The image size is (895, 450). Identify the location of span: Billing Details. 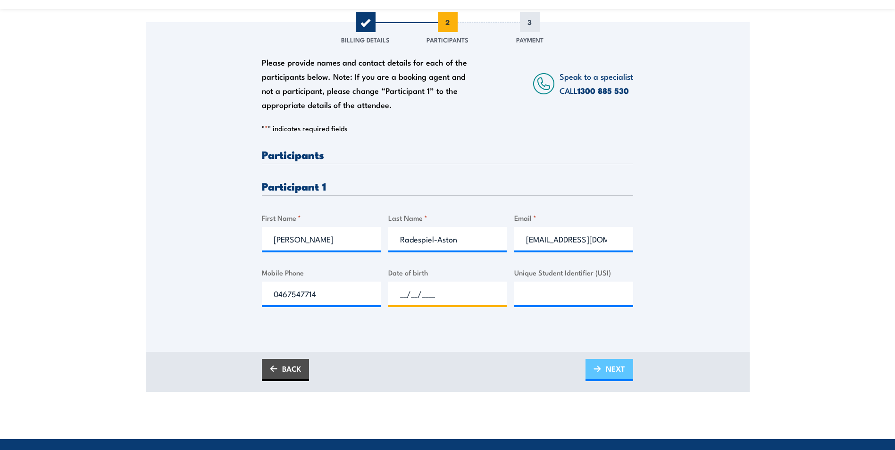
(365, 40).